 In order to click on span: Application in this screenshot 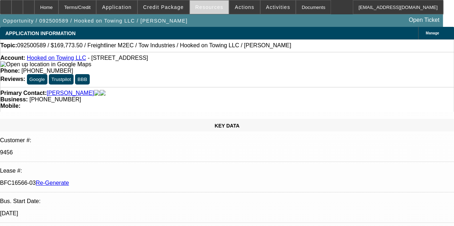, I will do `click(117, 7)`.